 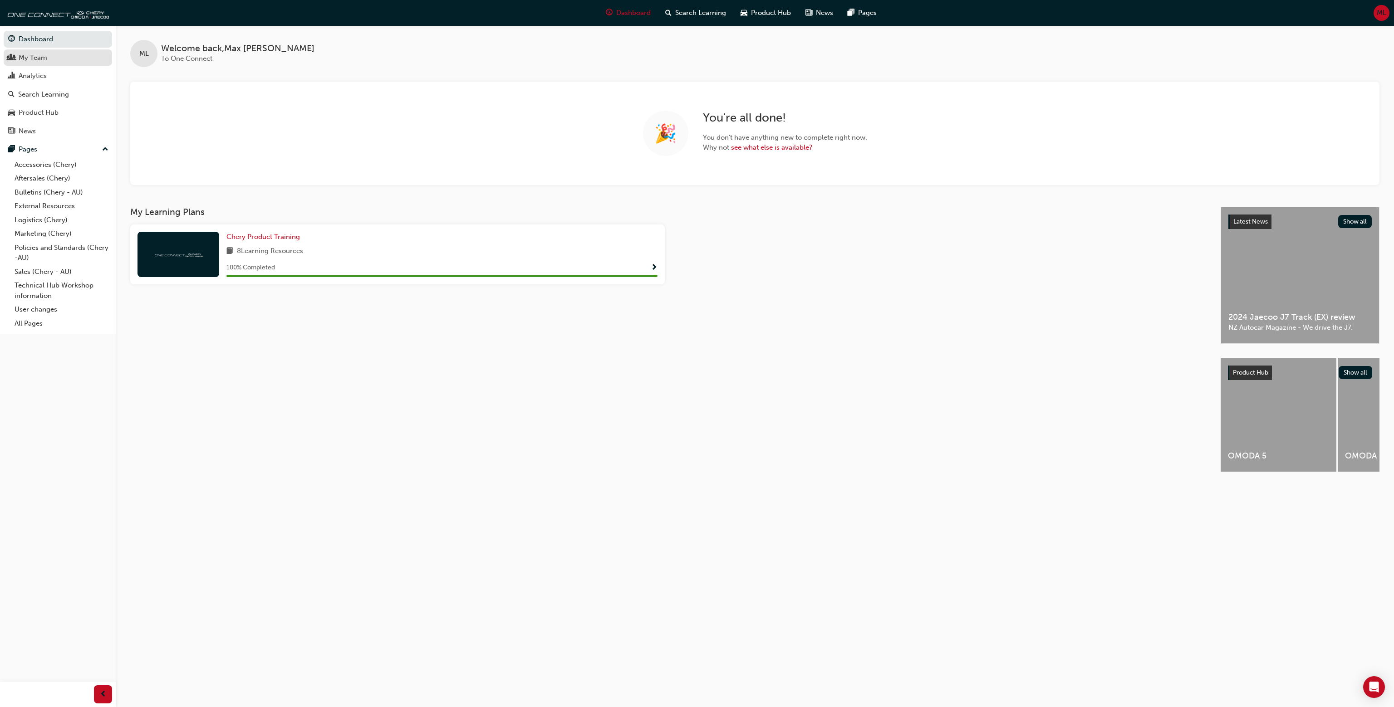 What do you see at coordinates (250, 268) in the screenshot?
I see `span: 100 % Completed` at bounding box center [250, 268].